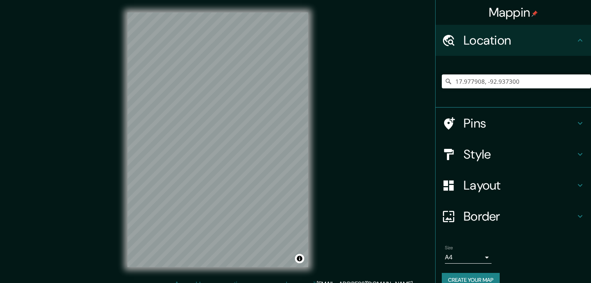 This screenshot has width=591, height=283. What do you see at coordinates (513, 186) in the screenshot?
I see `div: Layout` at bounding box center [513, 186].